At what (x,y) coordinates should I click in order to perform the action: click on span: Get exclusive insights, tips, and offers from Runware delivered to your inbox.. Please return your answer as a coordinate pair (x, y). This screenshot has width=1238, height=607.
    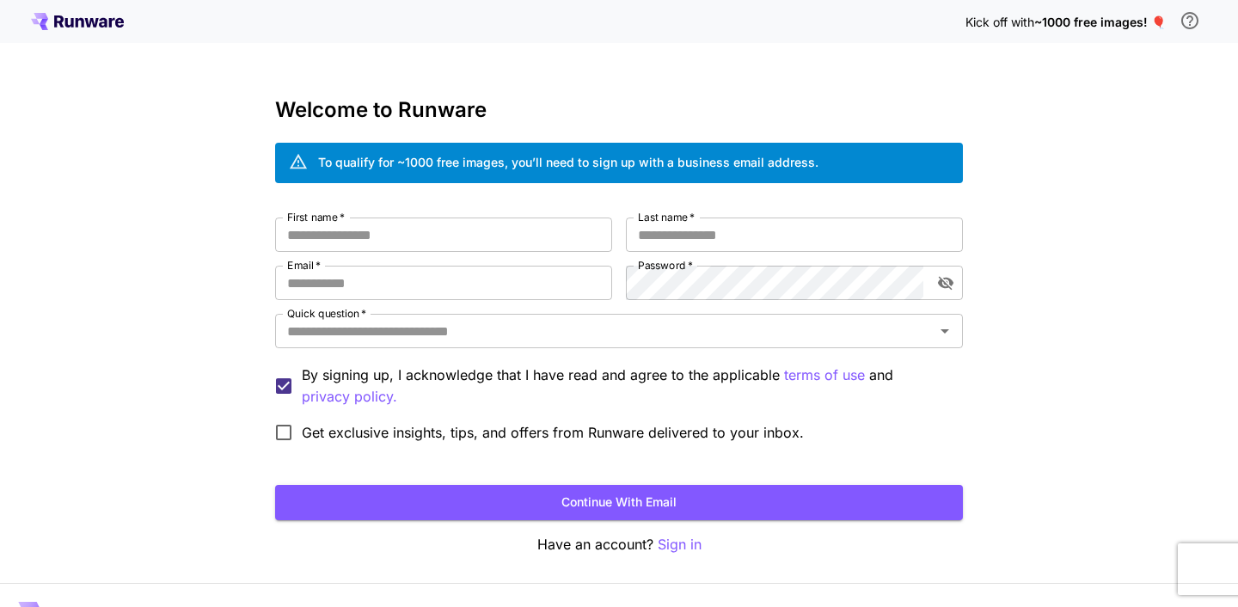
    Looking at the image, I should click on (553, 433).